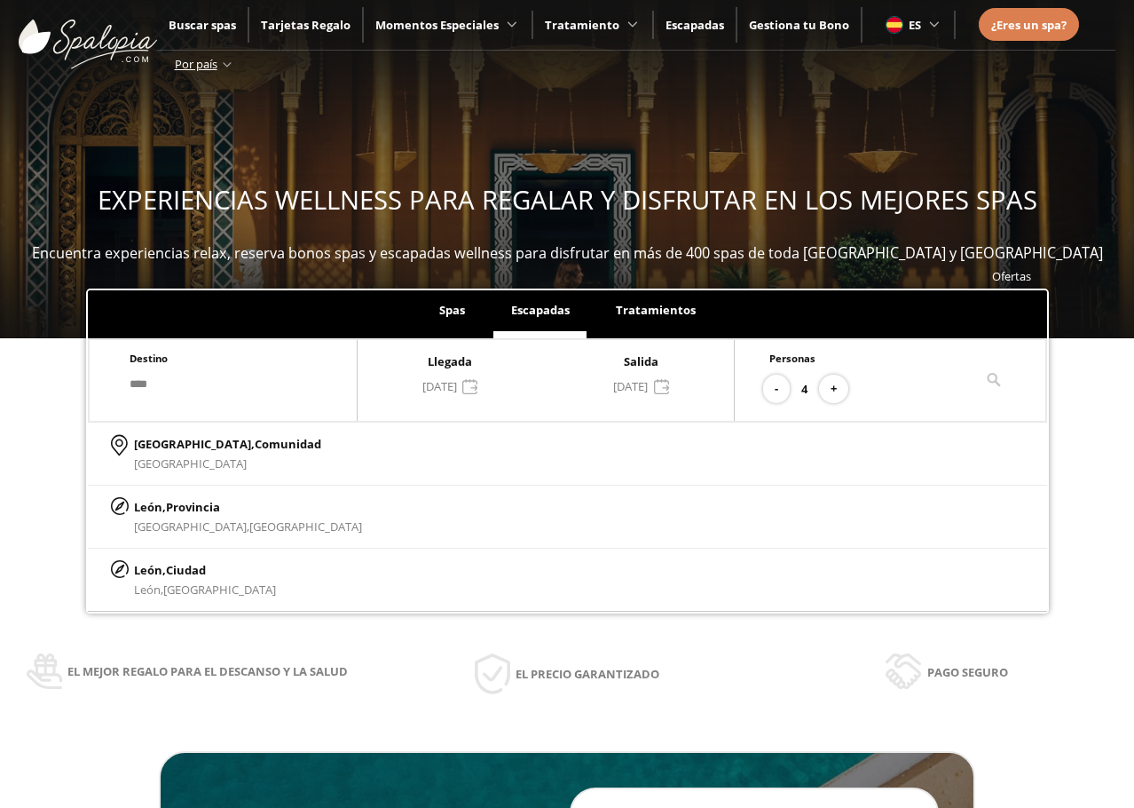  I want to click on span: Gestiona tu Bono, so click(799, 25).